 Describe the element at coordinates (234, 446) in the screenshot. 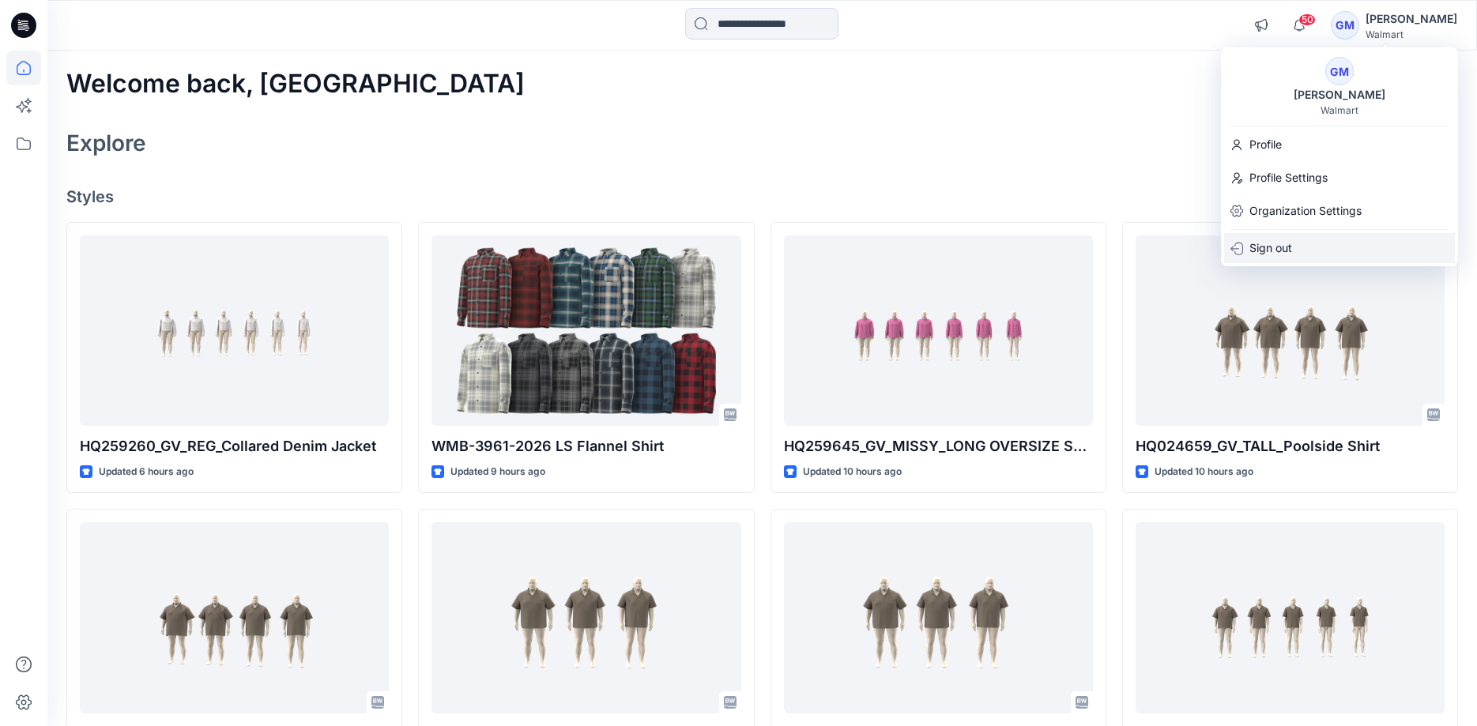

I see `p: HQ259260_GV_REG_Collared Denim Jacket` at that location.